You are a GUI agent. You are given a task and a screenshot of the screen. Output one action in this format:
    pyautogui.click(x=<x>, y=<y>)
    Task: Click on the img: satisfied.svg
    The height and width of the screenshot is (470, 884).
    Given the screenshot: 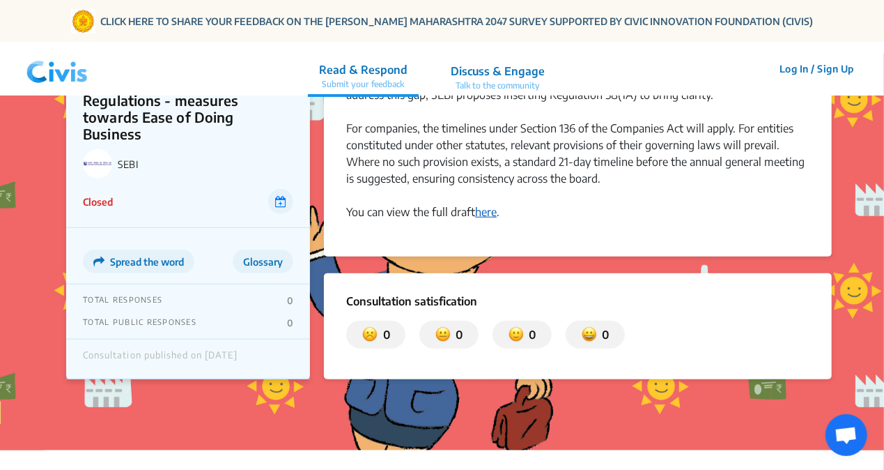 What is the action you would take?
    pyautogui.click(x=589, y=334)
    